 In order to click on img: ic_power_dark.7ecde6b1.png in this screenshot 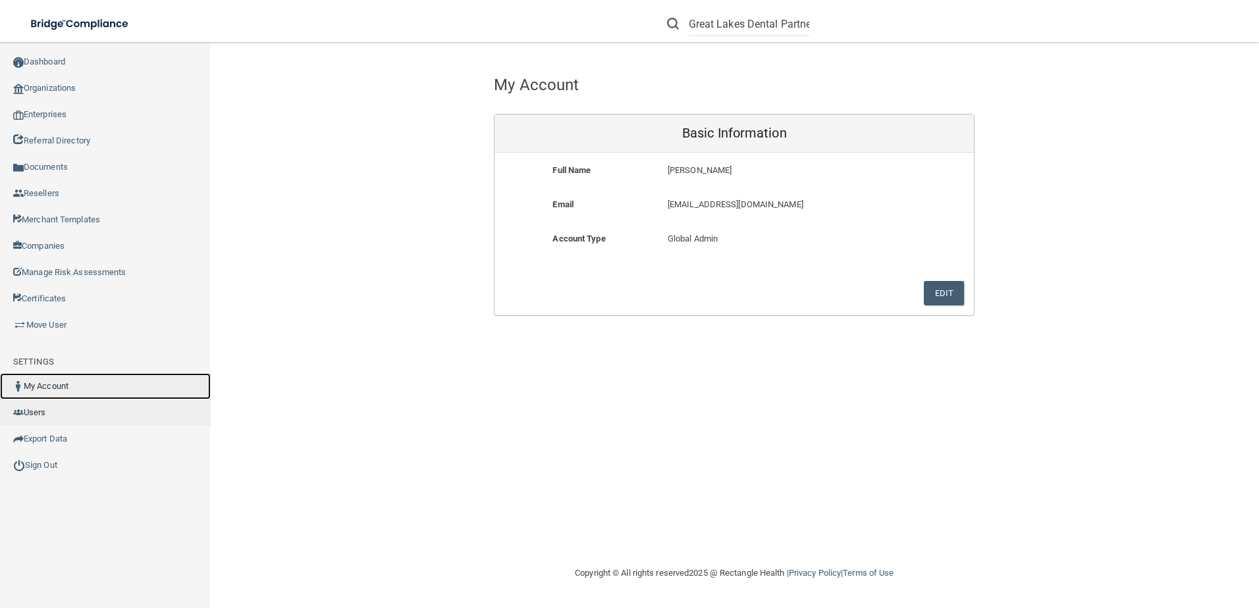, I will do `click(19, 465)`.